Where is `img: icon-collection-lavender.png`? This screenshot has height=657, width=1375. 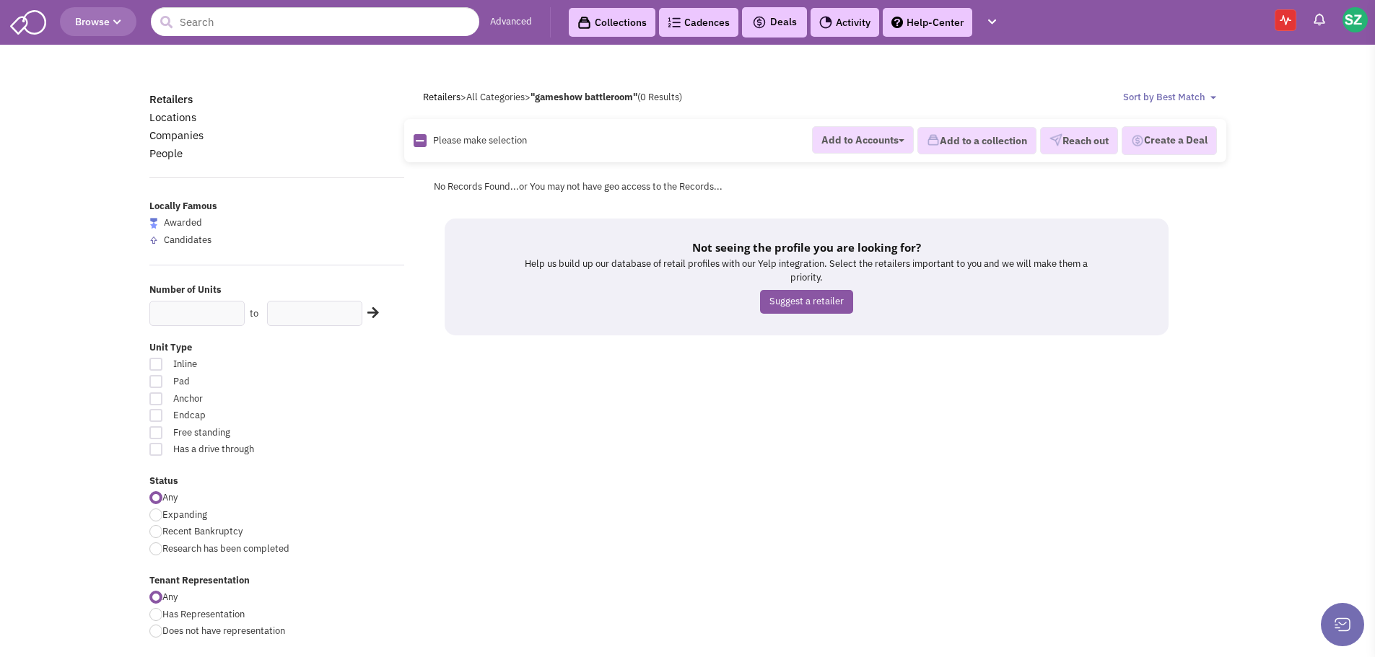 img: icon-collection-lavender.png is located at coordinates (933, 140).